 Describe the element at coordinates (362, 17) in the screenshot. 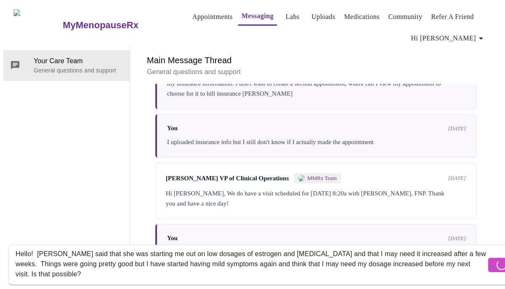

I see `button: Medications` at that location.